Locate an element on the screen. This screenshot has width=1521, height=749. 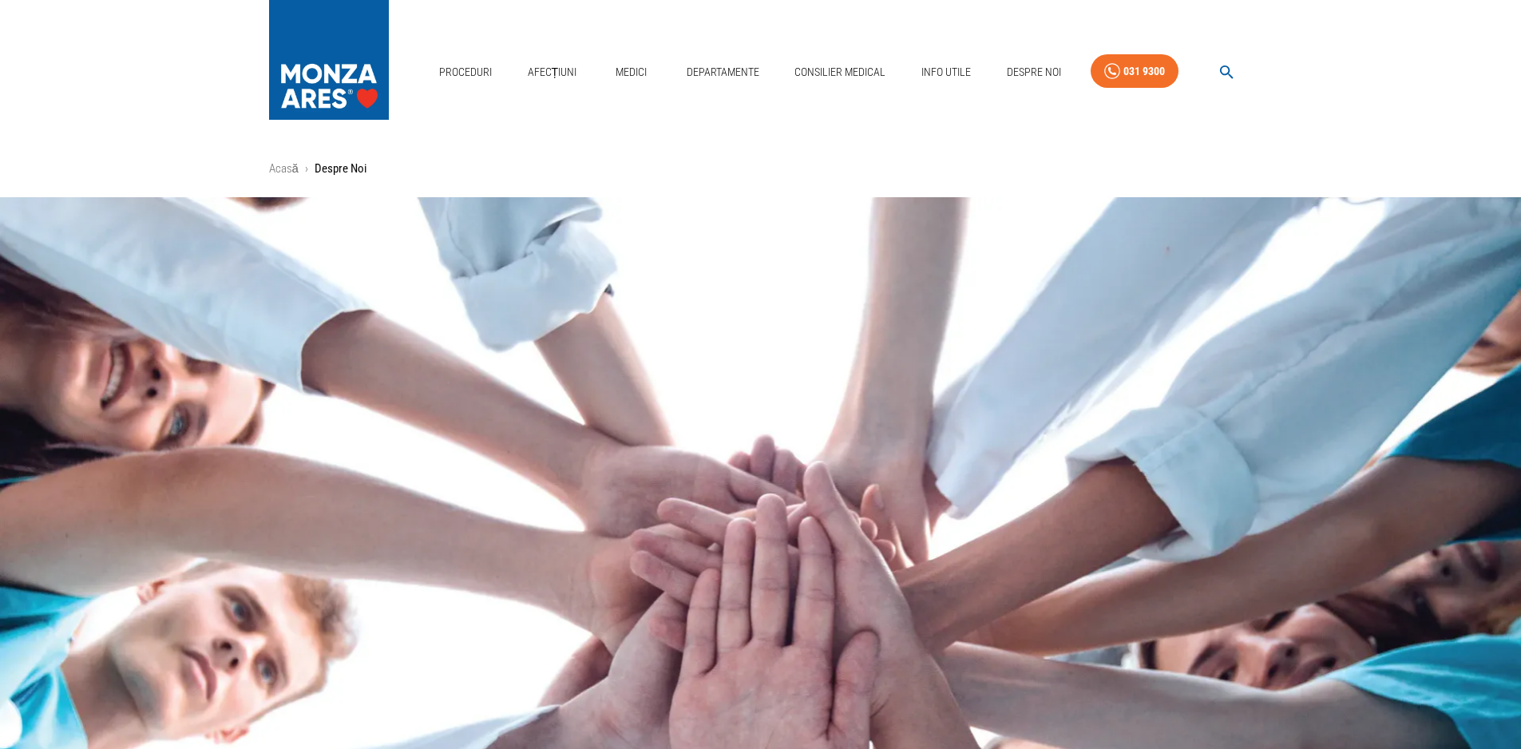
a: Proceduri is located at coordinates (466, 72).